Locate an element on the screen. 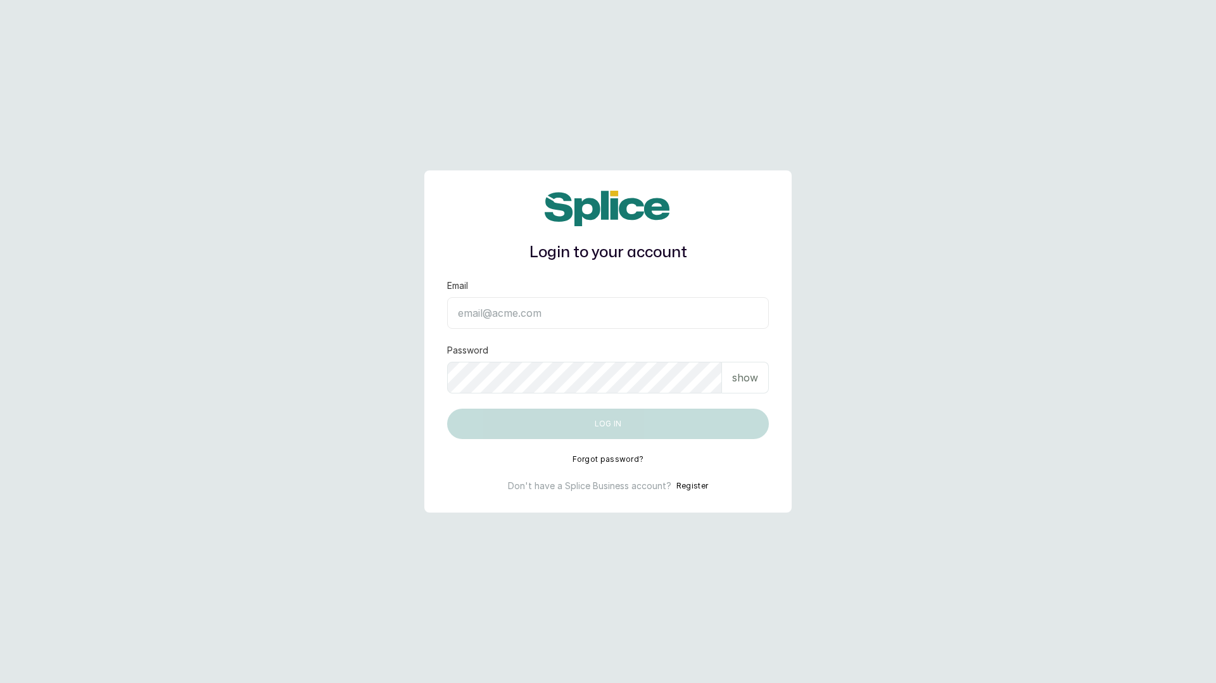  label: Password is located at coordinates (468, 350).